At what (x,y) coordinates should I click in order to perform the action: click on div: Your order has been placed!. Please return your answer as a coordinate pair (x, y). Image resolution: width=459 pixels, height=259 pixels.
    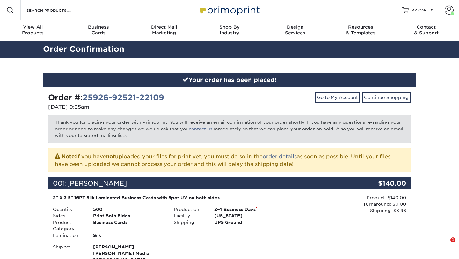
    Looking at the image, I should click on (230, 80).